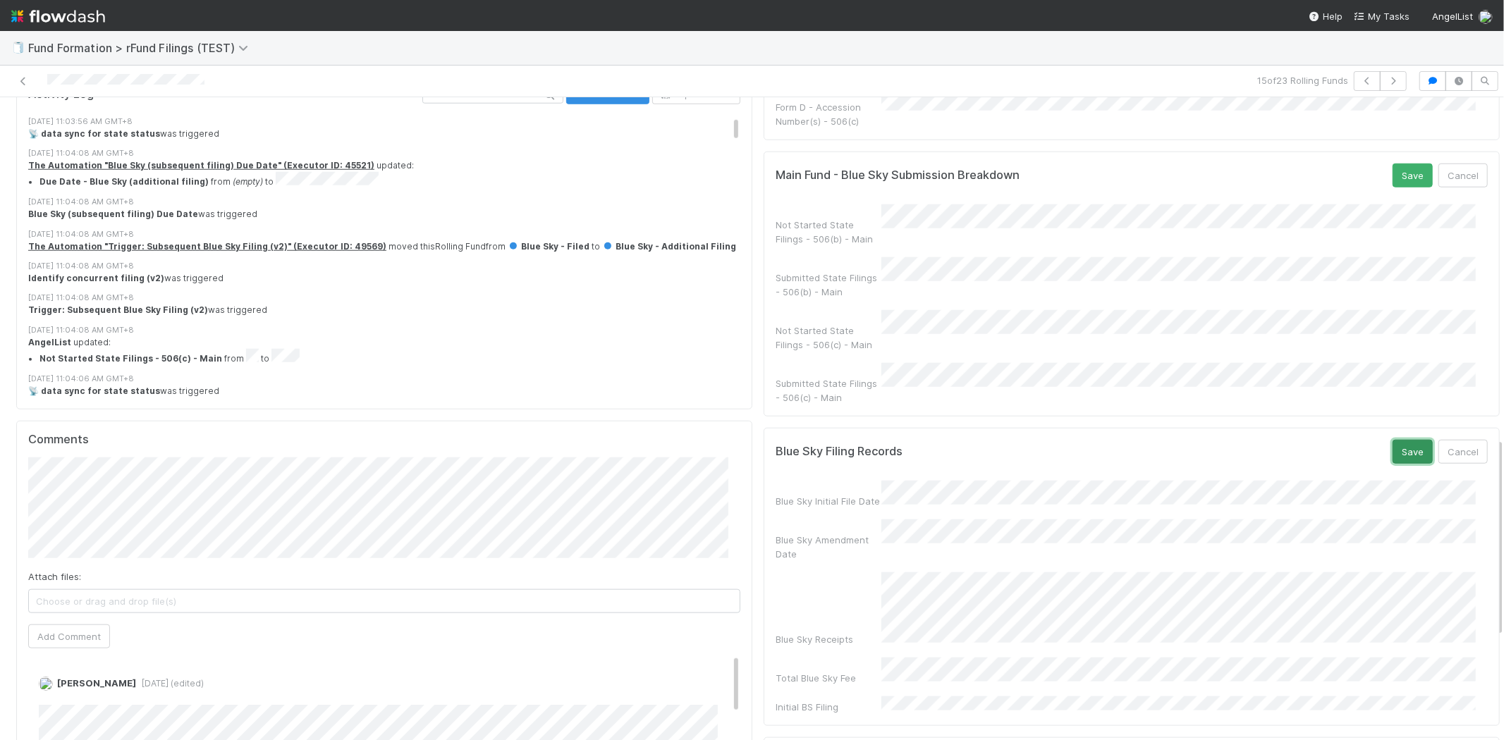 This screenshot has width=1504, height=740. What do you see at coordinates (201, 165) in the screenshot?
I see `strong: The Automation "Blue Sky (subsequent filing) Due Date" (Executor ID: 45521)` at bounding box center [201, 165].